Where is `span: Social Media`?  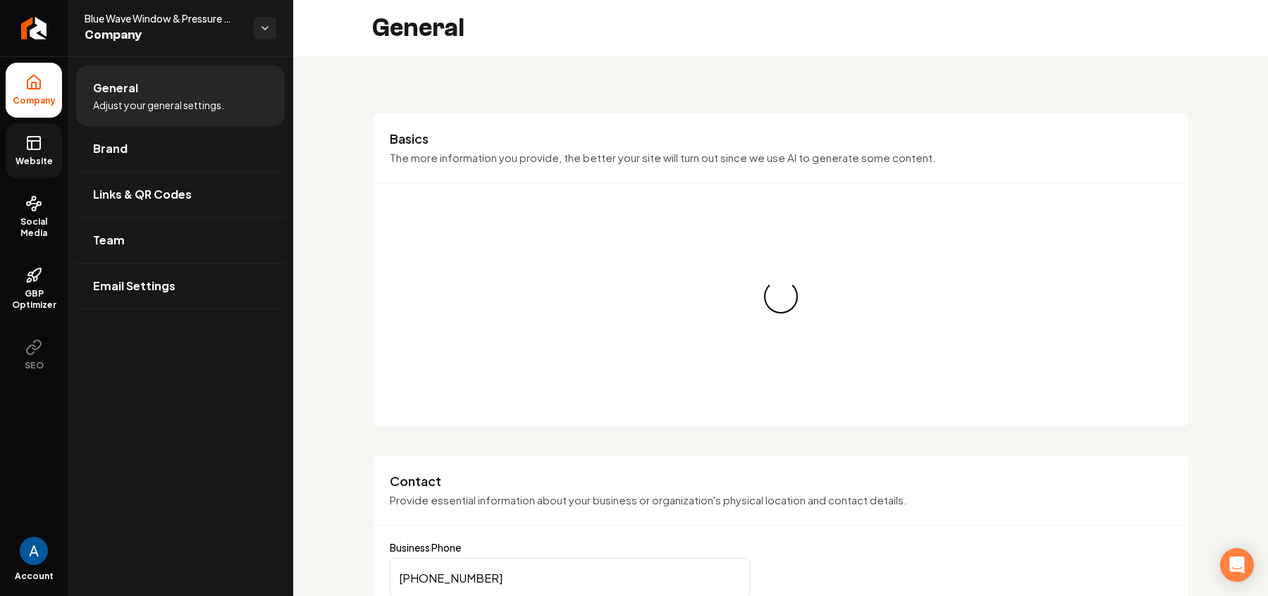
span: Social Media is located at coordinates (34, 228).